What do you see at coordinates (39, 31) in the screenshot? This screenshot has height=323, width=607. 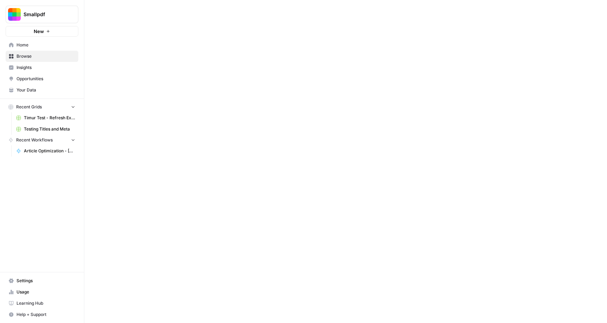 I see `span: New` at bounding box center [39, 31].